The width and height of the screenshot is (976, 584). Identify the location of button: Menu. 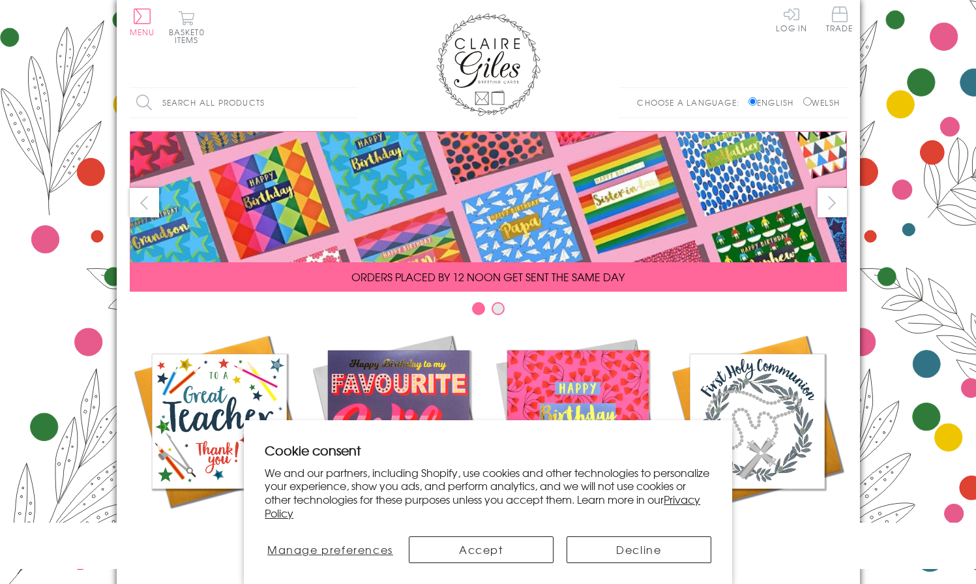
(142, 22).